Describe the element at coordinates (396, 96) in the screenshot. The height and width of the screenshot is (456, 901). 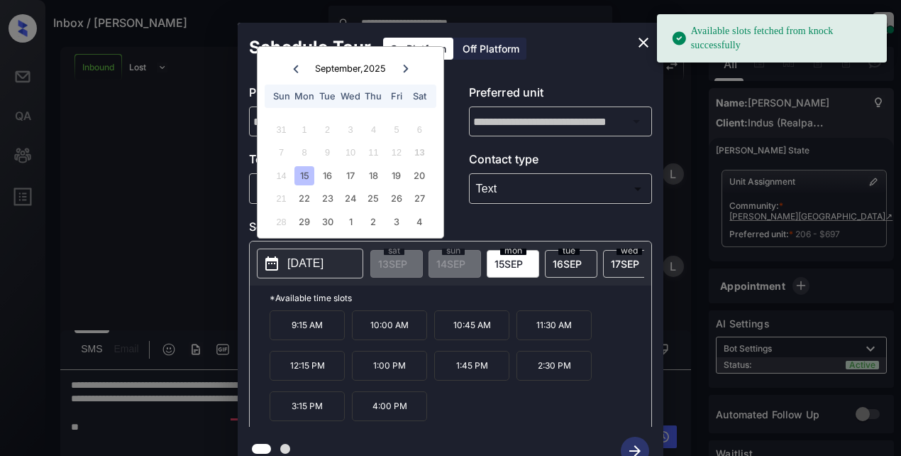
I see `div: Fri` at that location.